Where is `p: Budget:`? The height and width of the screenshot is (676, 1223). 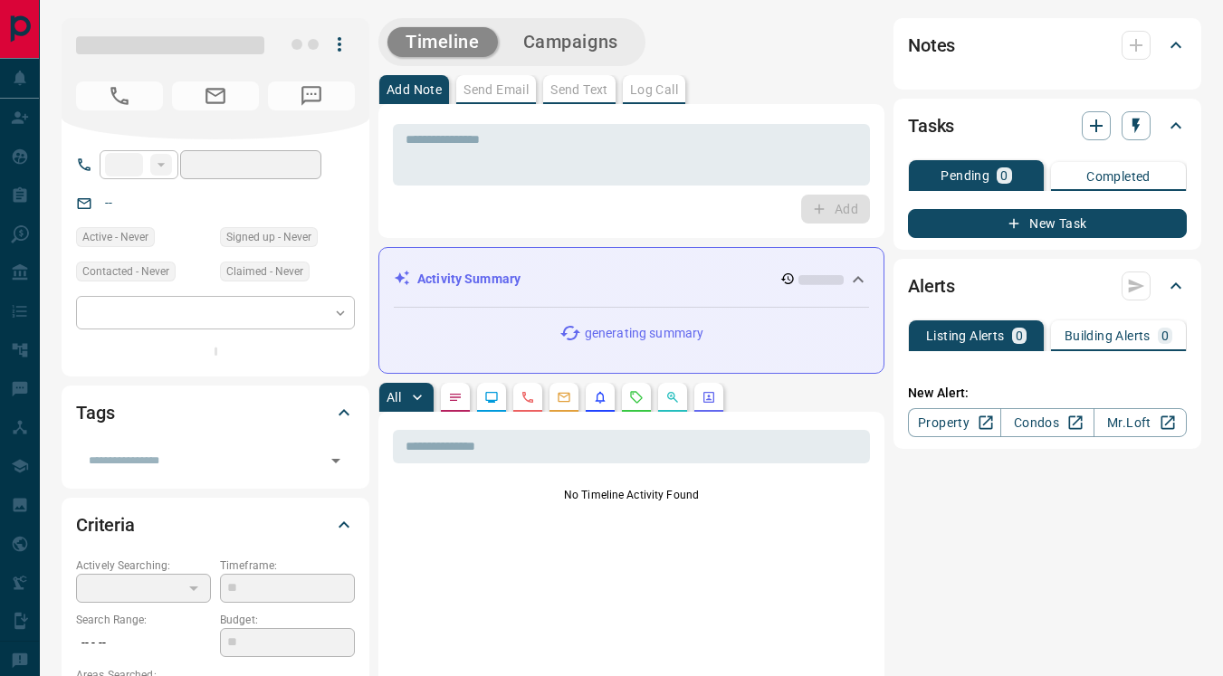
p: Budget: is located at coordinates (287, 620).